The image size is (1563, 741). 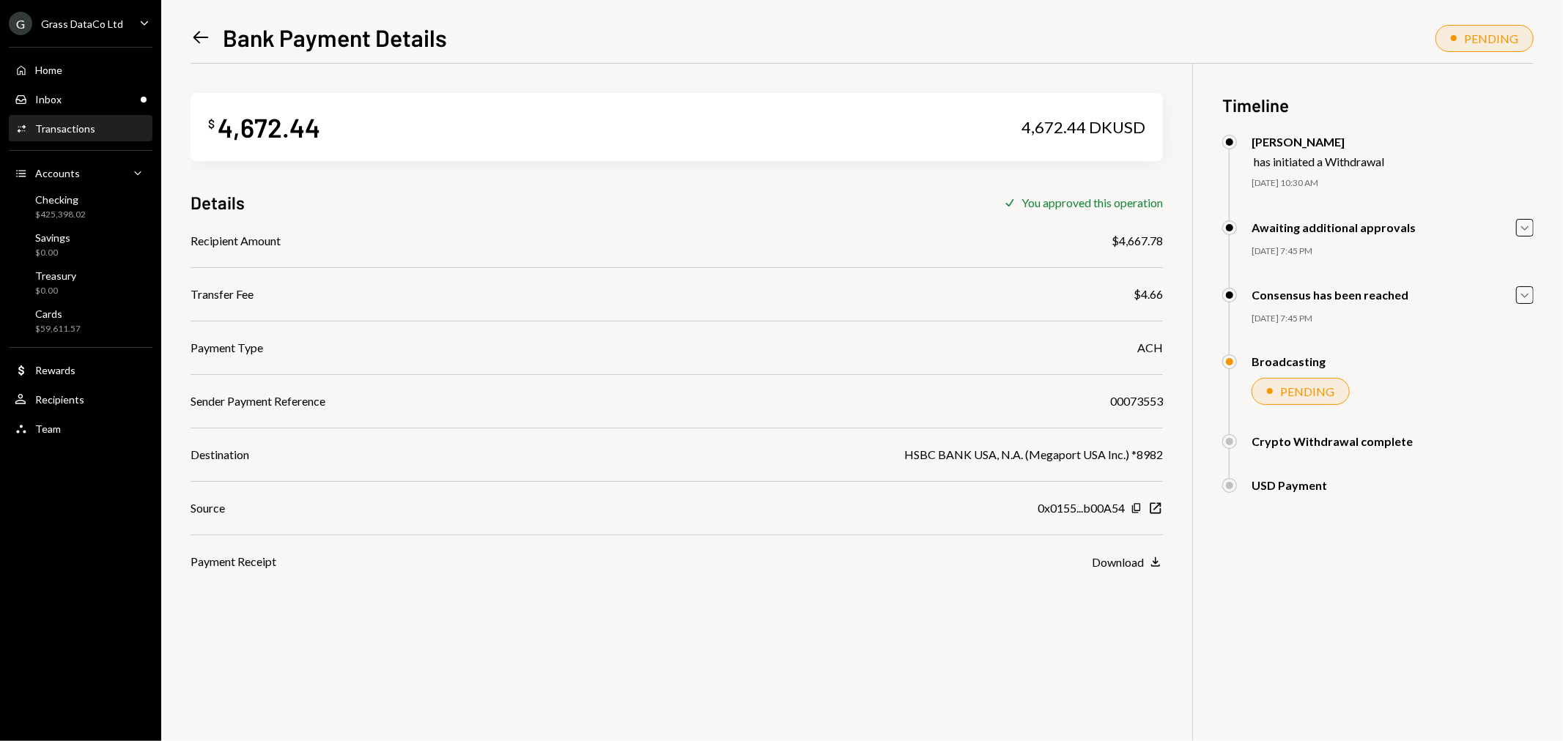 I want to click on div: 0x0155...b00A54, so click(x=1080, y=508).